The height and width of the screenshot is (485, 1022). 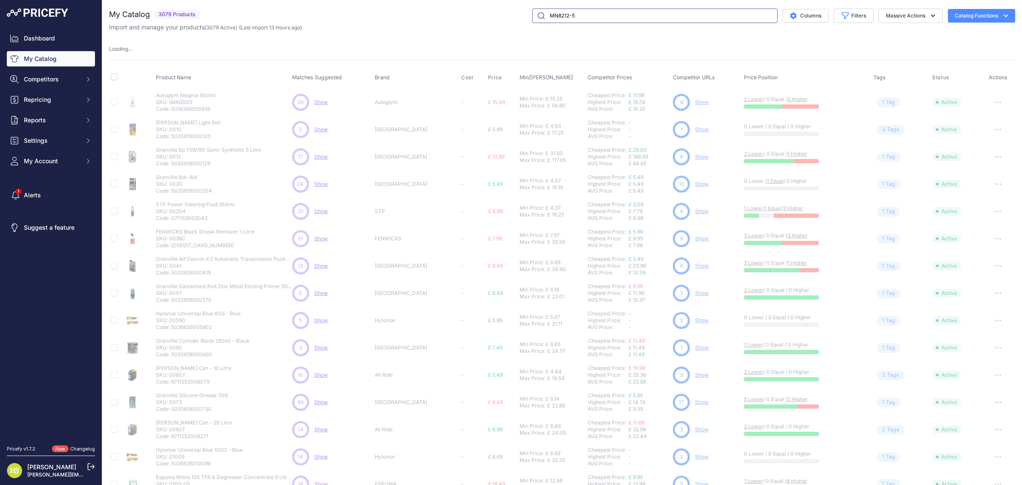 What do you see at coordinates (610, 77) in the screenshot?
I see `span: Competitor Prices` at bounding box center [610, 77].